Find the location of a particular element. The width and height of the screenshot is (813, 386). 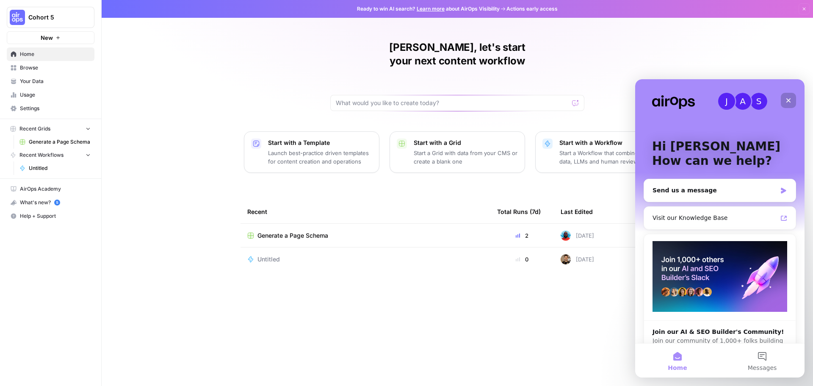

img: Cohort 5 Logo is located at coordinates (17, 17).